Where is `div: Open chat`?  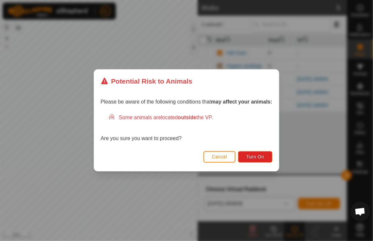 div: Open chat is located at coordinates (360, 212).